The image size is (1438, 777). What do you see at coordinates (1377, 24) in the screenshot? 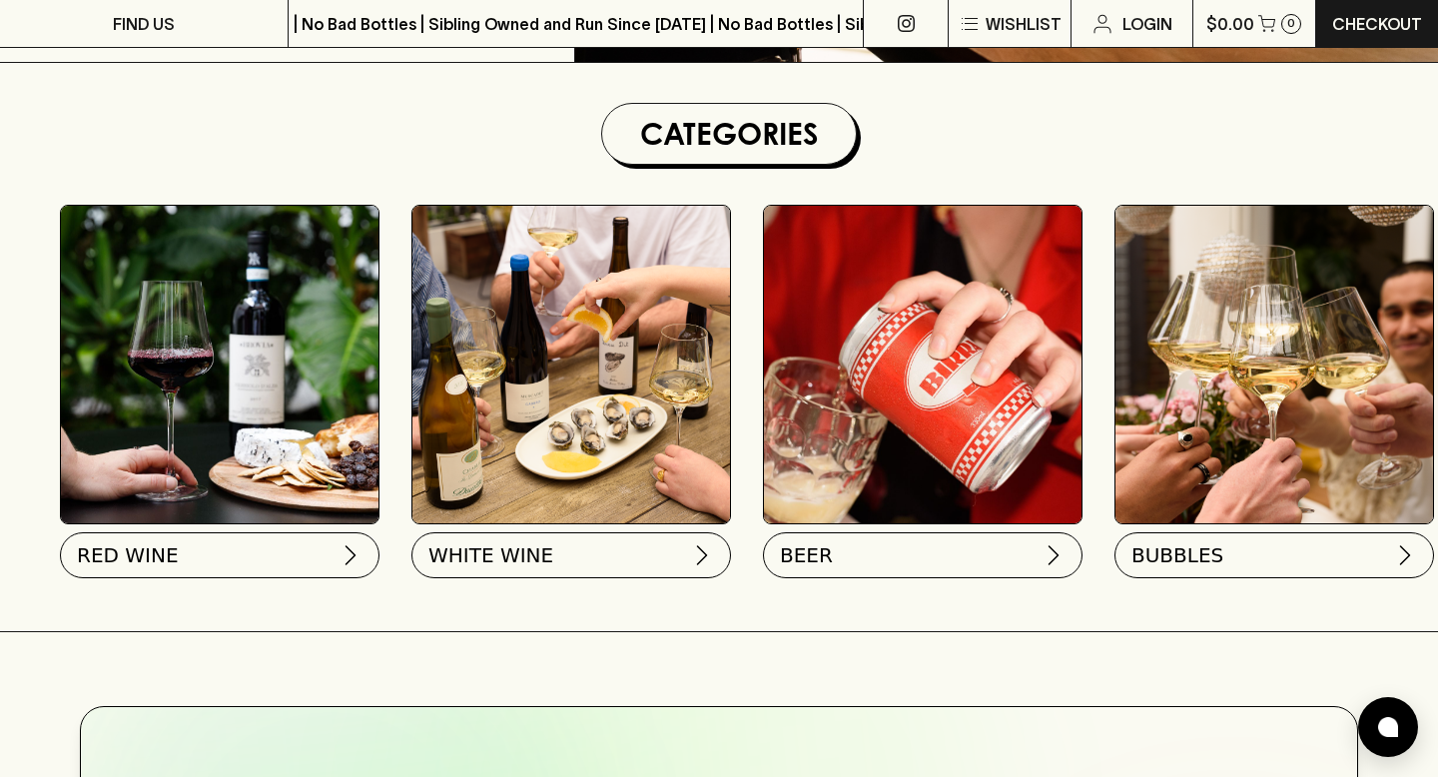
I see `p: Checkout` at bounding box center [1377, 24].